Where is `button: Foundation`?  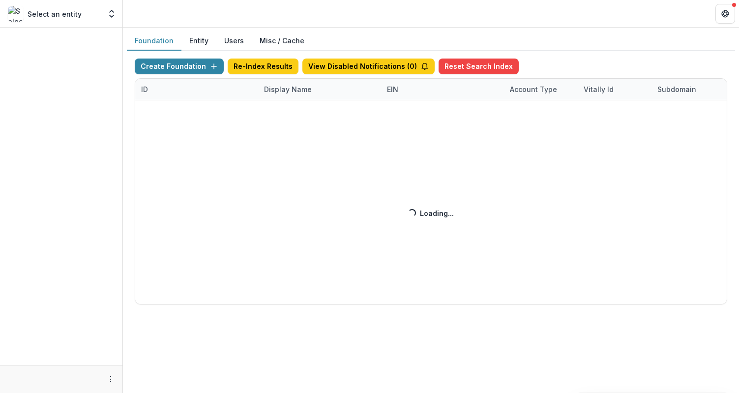 button: Foundation is located at coordinates (154, 41).